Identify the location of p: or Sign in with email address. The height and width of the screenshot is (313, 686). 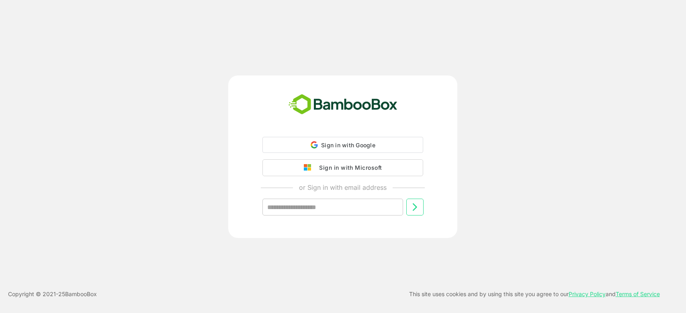
(343, 188).